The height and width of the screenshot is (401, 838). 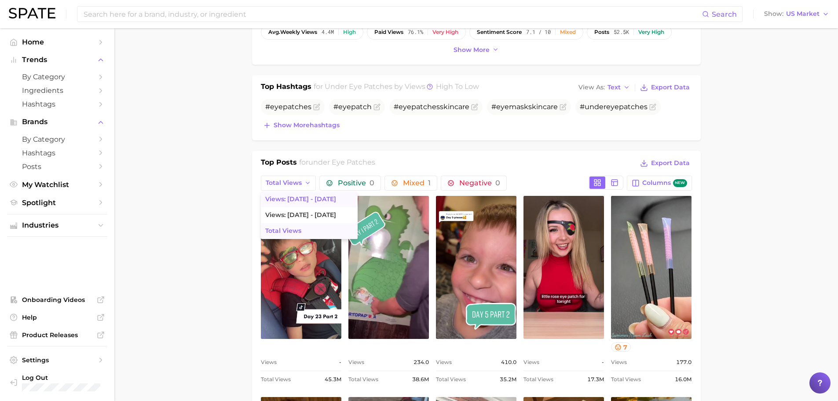 I want to click on span: Home, so click(x=57, y=42).